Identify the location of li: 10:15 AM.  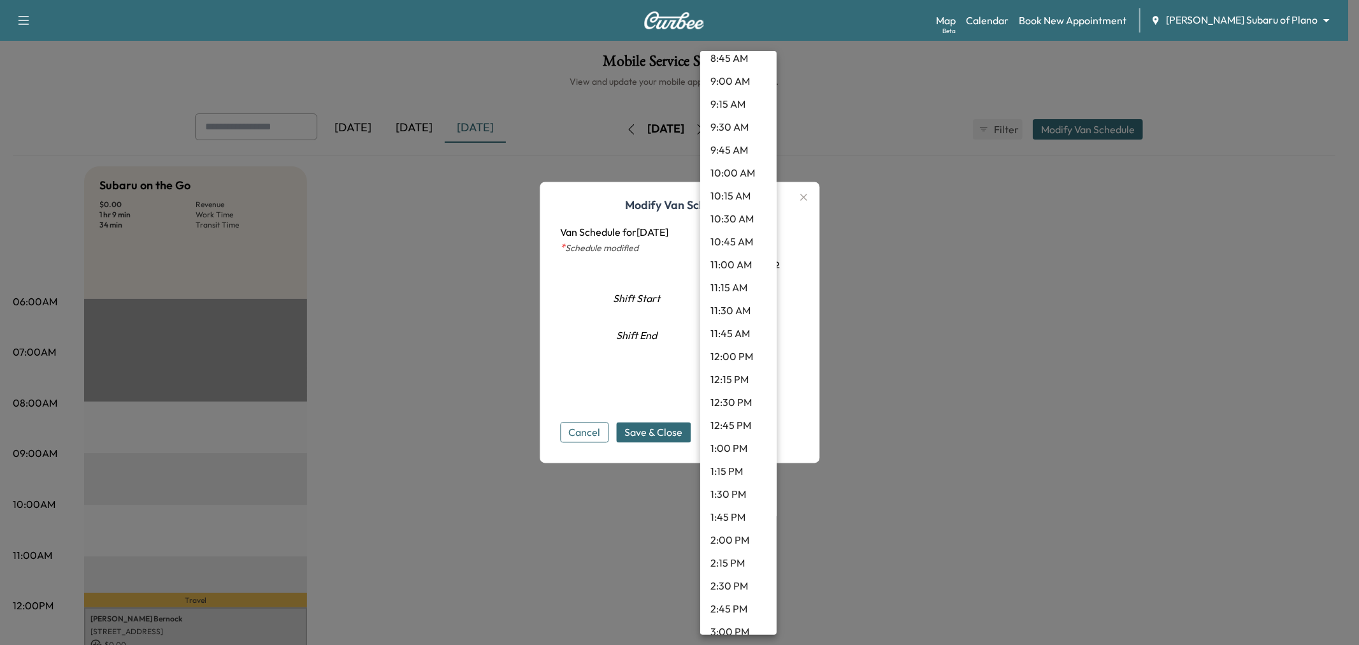
(738, 196).